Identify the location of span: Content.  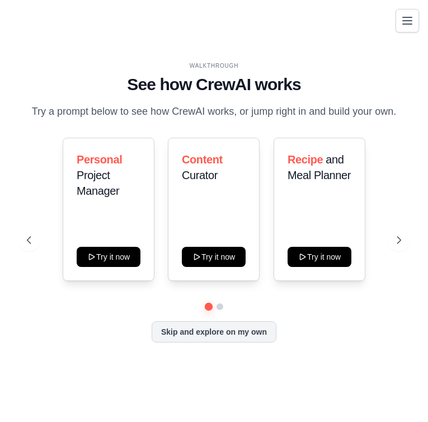
(202, 159).